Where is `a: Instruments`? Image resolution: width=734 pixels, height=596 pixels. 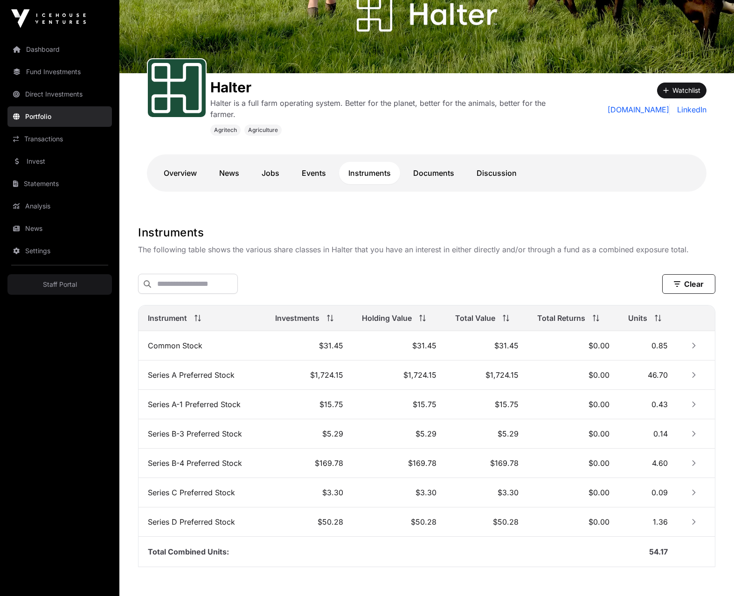
a: Instruments is located at coordinates (369, 173).